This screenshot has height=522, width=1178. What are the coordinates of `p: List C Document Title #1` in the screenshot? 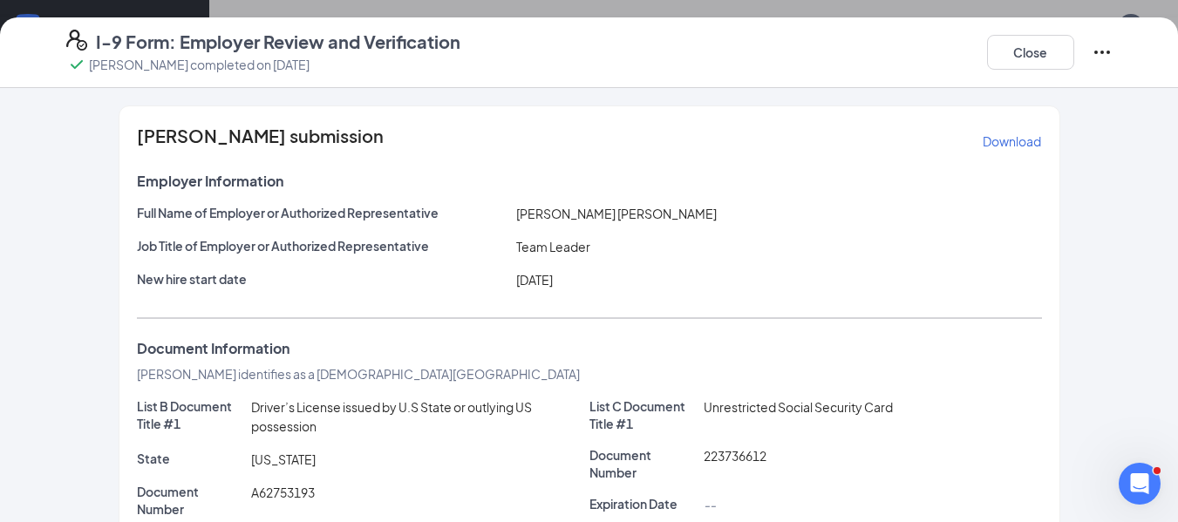 It's located at (644, 415).